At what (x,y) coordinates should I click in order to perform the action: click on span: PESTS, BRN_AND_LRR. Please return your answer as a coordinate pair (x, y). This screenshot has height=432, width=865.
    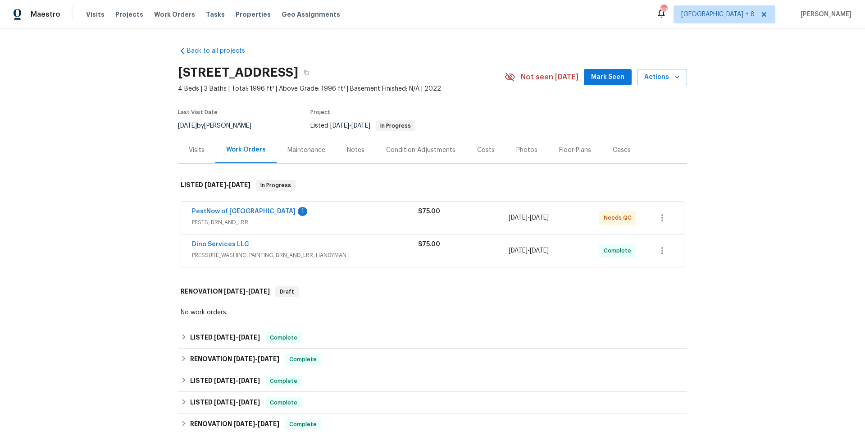
    Looking at the image, I should click on (305, 222).